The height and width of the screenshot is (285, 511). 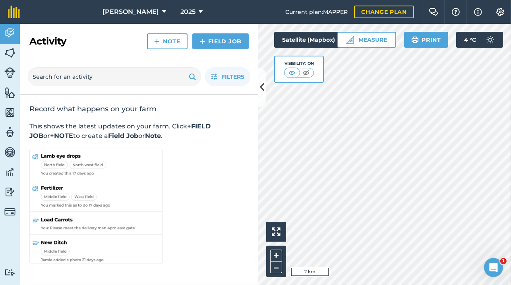 What do you see at coordinates (14, 12) in the screenshot?
I see `img: fieldmargin Logo` at bounding box center [14, 12].